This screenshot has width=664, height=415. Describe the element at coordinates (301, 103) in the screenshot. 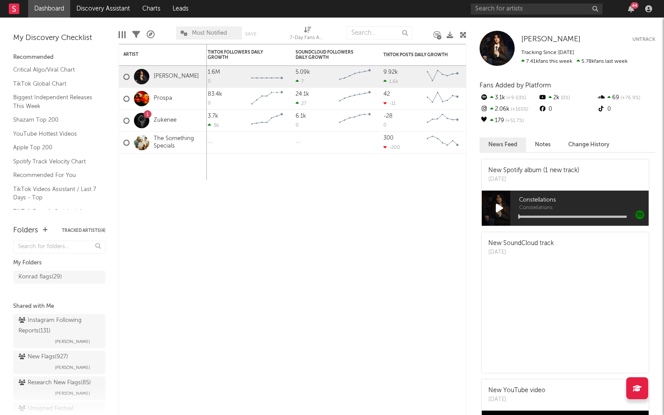

I see `div: 27` at that location.